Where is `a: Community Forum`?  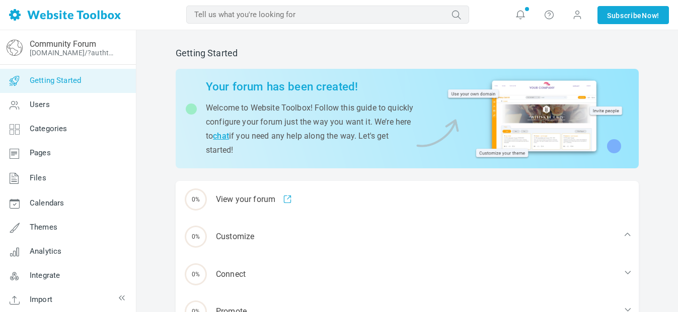 a: Community Forum is located at coordinates (63, 44).